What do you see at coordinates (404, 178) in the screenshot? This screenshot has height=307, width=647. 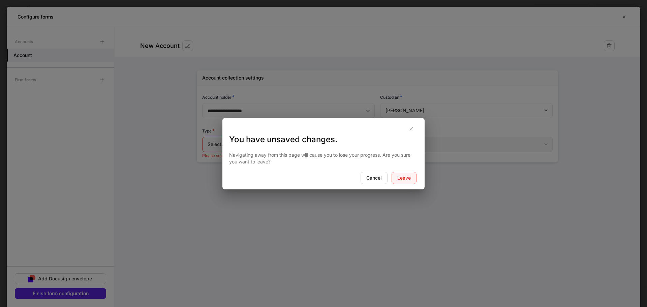 I see `button: Leave` at bounding box center [404, 178].